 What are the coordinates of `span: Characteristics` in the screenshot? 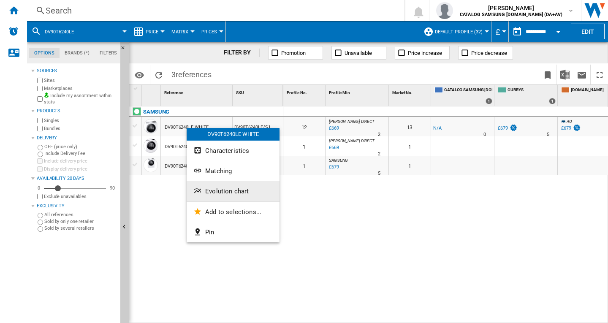 It's located at (227, 151).